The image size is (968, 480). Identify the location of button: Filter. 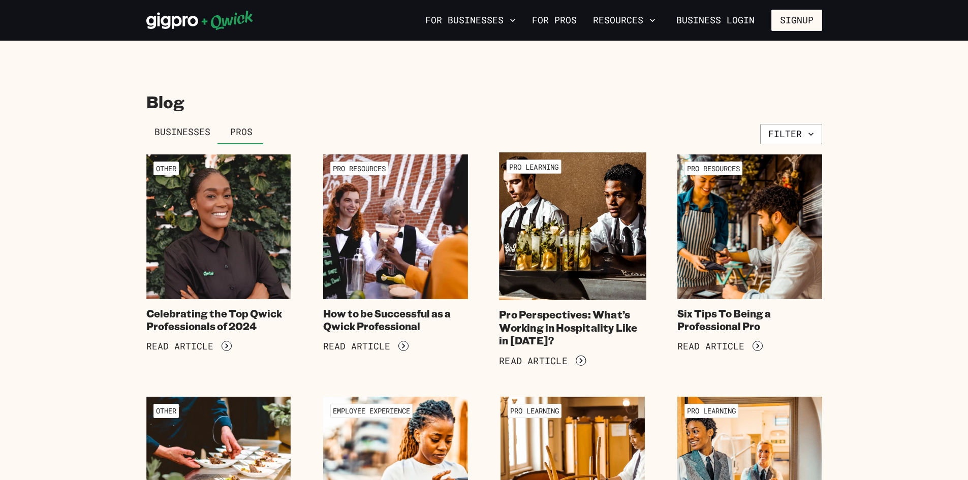
(791, 134).